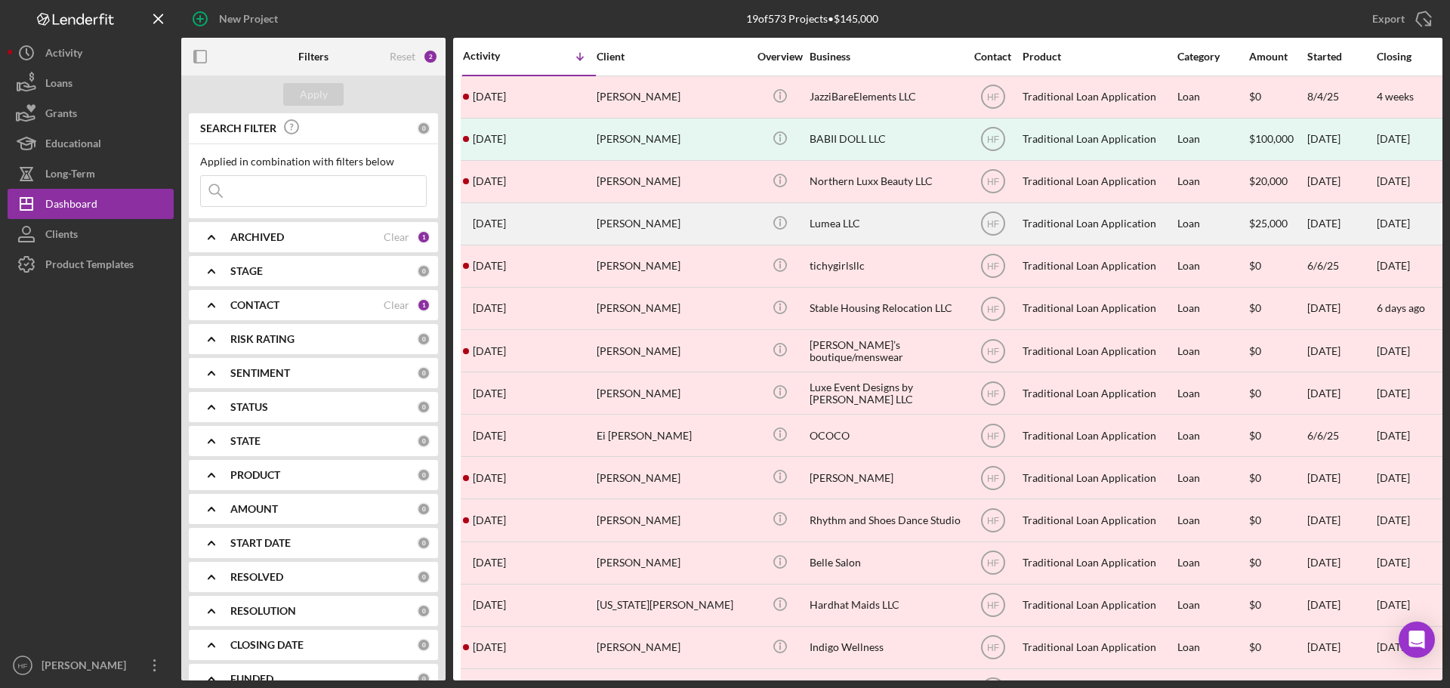 Image resolution: width=1450 pixels, height=688 pixels. What do you see at coordinates (91, 174) in the screenshot?
I see `button: Long-Term` at bounding box center [91, 174].